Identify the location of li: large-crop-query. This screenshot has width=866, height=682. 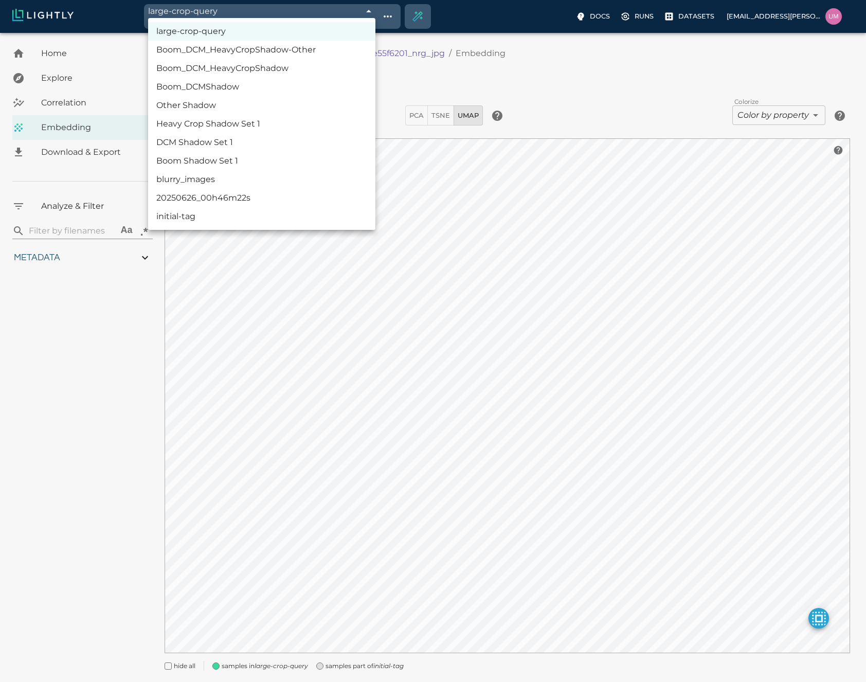
(262, 31).